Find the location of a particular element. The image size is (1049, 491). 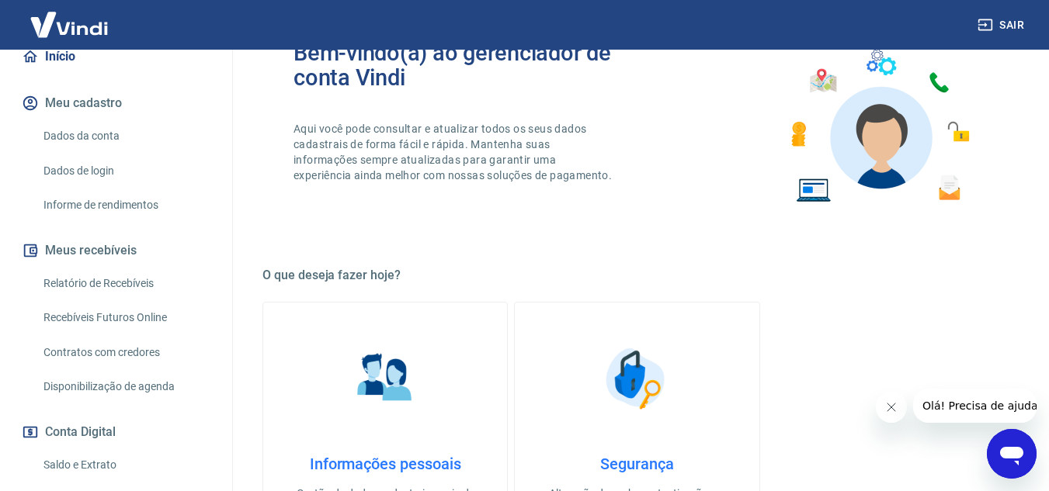

p: Aqui você pode consultar e atualizar todos os seus dados cadastrais de forma fácil e rápida. Mant... is located at coordinates (454, 152).